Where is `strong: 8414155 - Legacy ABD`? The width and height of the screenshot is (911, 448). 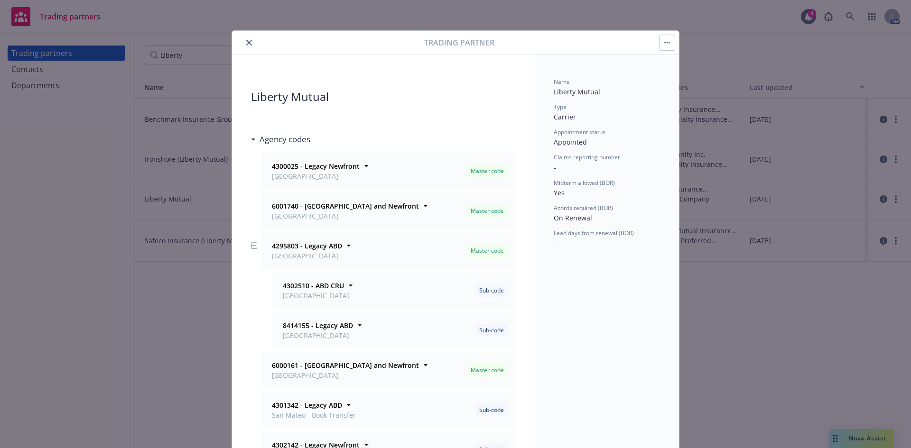 strong: 8414155 - Legacy ABD is located at coordinates (318, 325).